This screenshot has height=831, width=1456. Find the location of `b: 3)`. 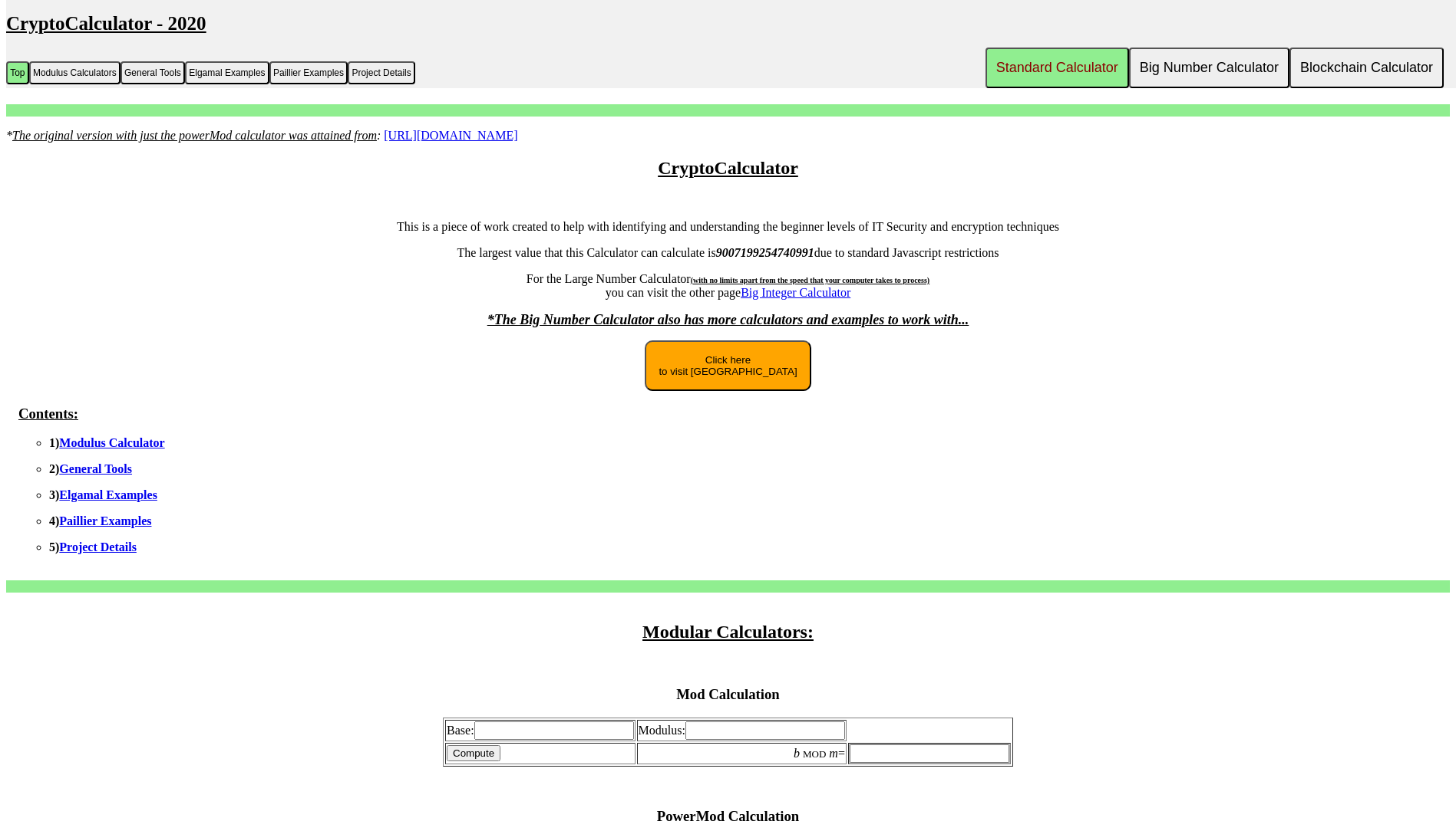

b: 3) is located at coordinates (102, 495).